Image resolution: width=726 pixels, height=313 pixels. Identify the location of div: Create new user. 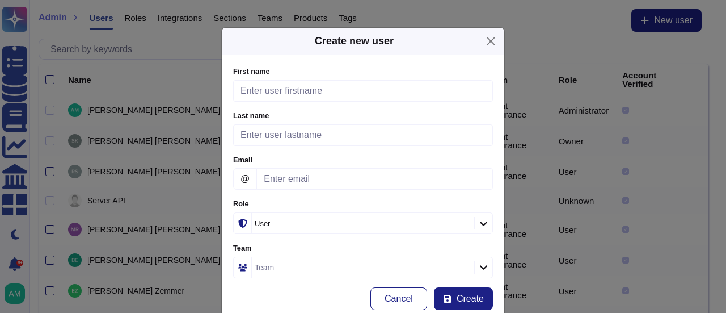
(354, 41).